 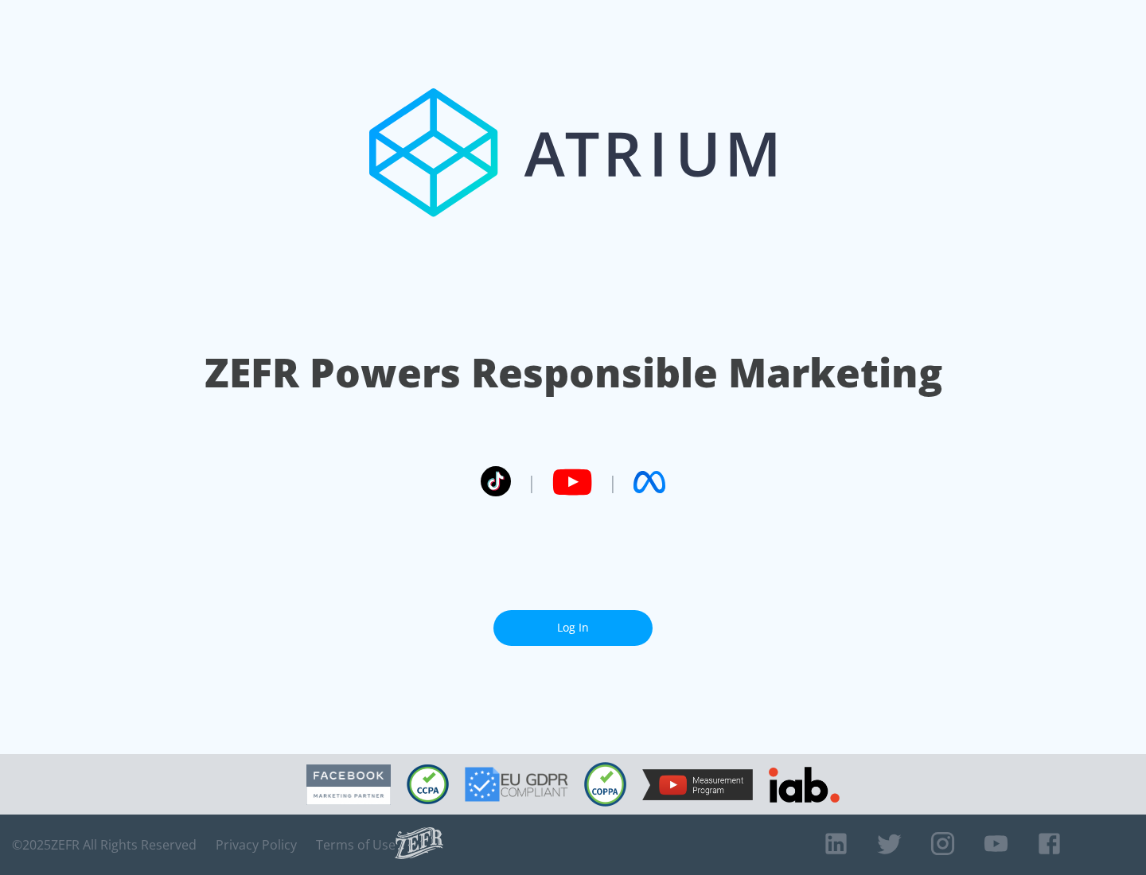 I want to click on a: Terms of Use, so click(x=356, y=845).